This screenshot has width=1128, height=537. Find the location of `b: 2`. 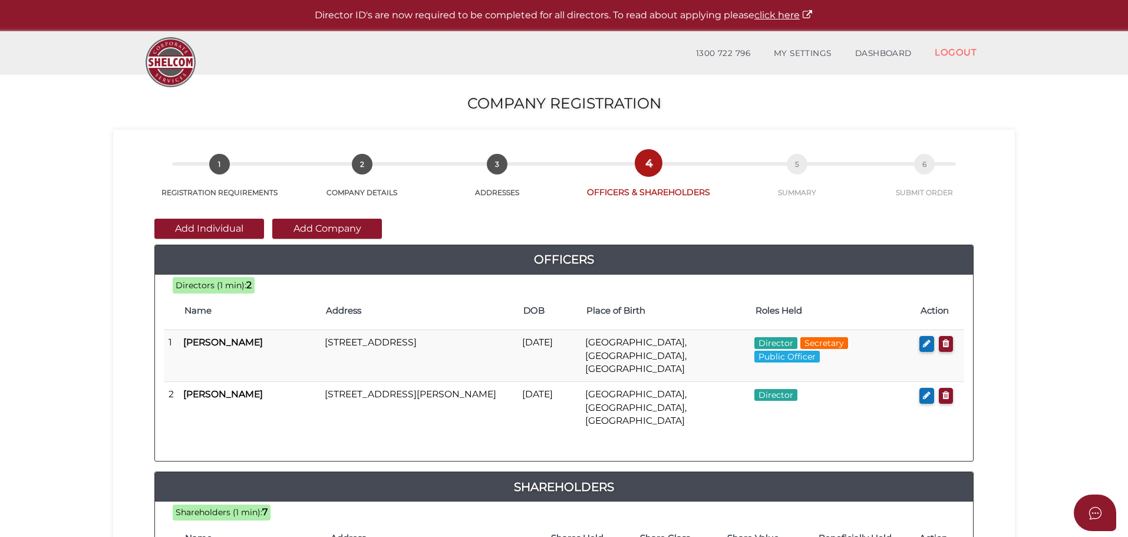

b: 2 is located at coordinates (249, 285).